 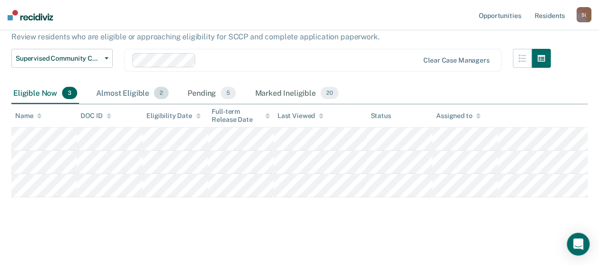 What do you see at coordinates (30, 15) in the screenshot?
I see `img: Recidiviz` at bounding box center [30, 15].